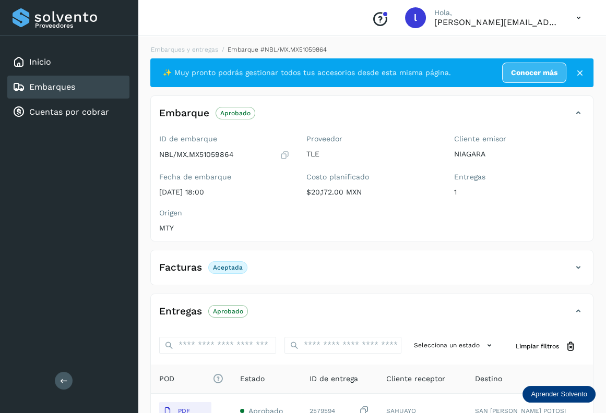 This screenshot has width=606, height=413. I want to click on label: Entregas, so click(519, 177).